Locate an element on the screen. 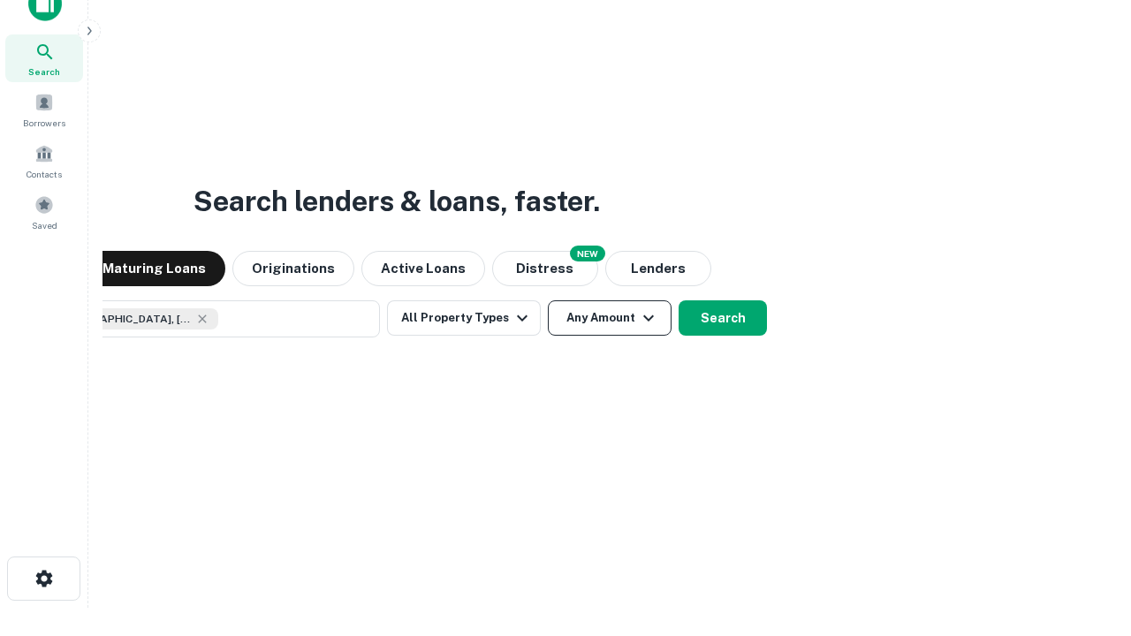 This screenshot has height=636, width=1131. a: Borrowers is located at coordinates (44, 110).